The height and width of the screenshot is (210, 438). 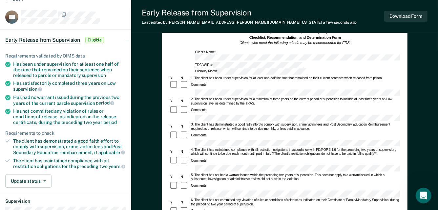 What do you see at coordinates (70, 146) in the screenshot?
I see `div: The client has demonstrated a good faith effort to comply with supervision, crime victim fees and...` at bounding box center [70, 146].